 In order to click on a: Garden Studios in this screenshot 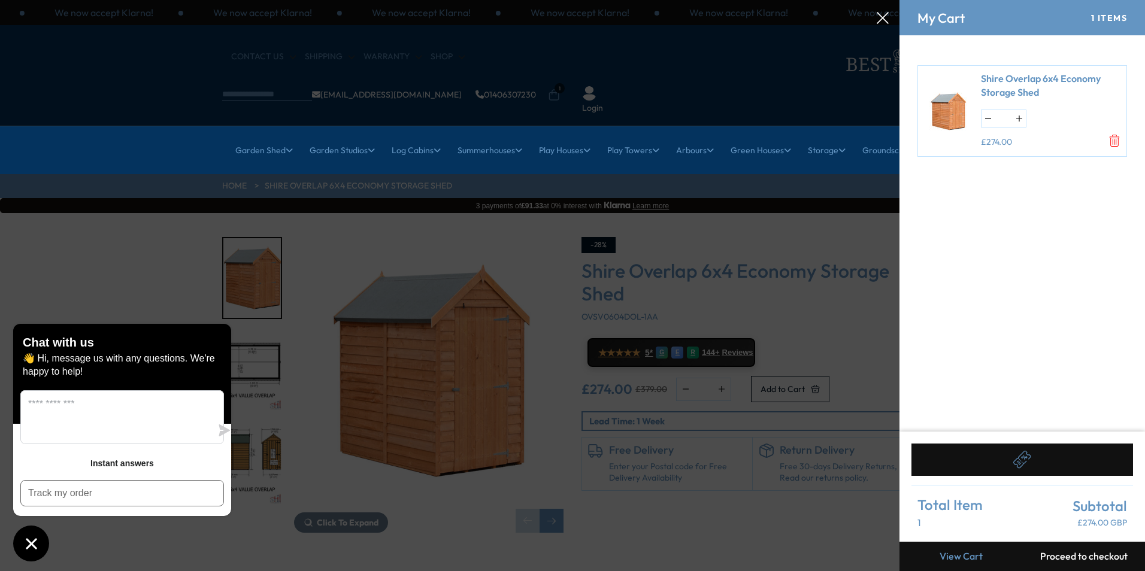, I will do `click(342, 150)`.